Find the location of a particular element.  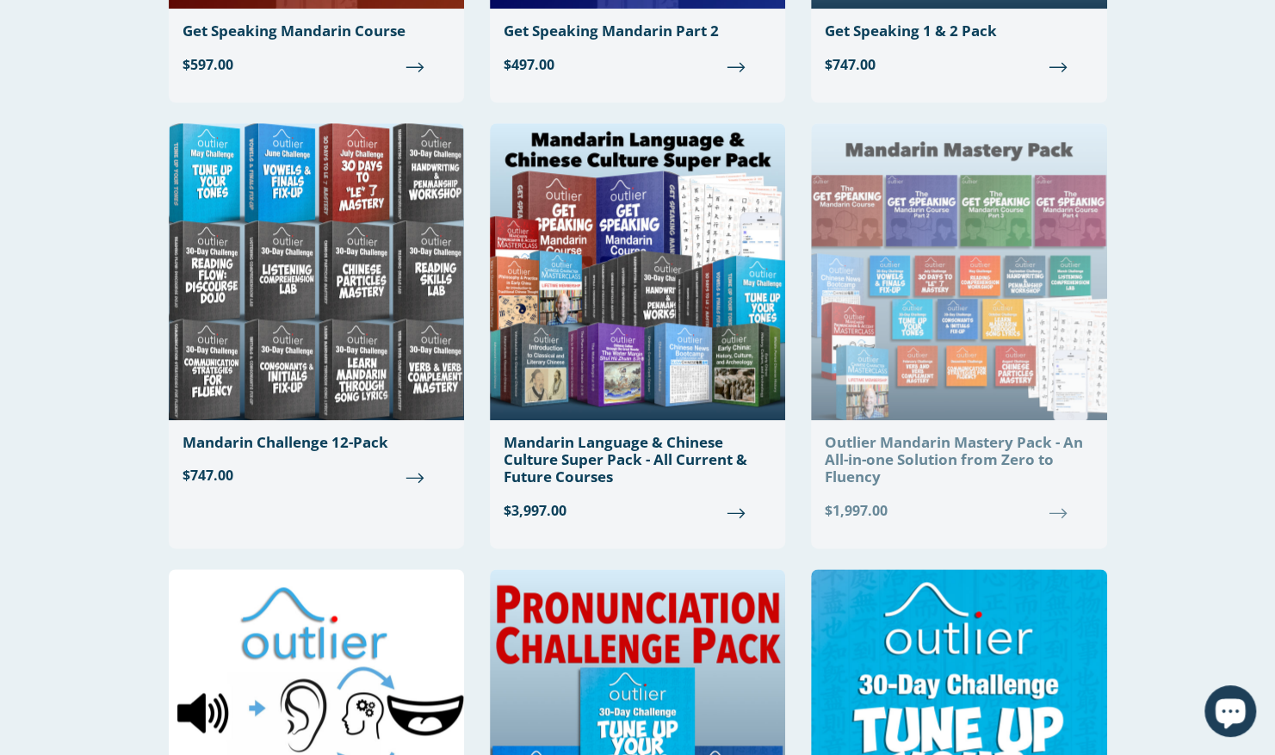

div: Get Speaking 1 & 2 Pack is located at coordinates (959, 31).